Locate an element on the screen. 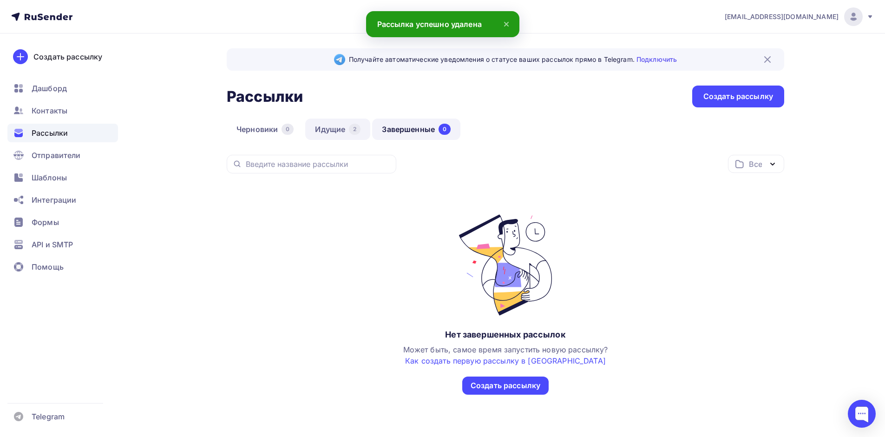 Image resolution: width=885 pixels, height=437 pixels. div: 2 is located at coordinates (355, 129).